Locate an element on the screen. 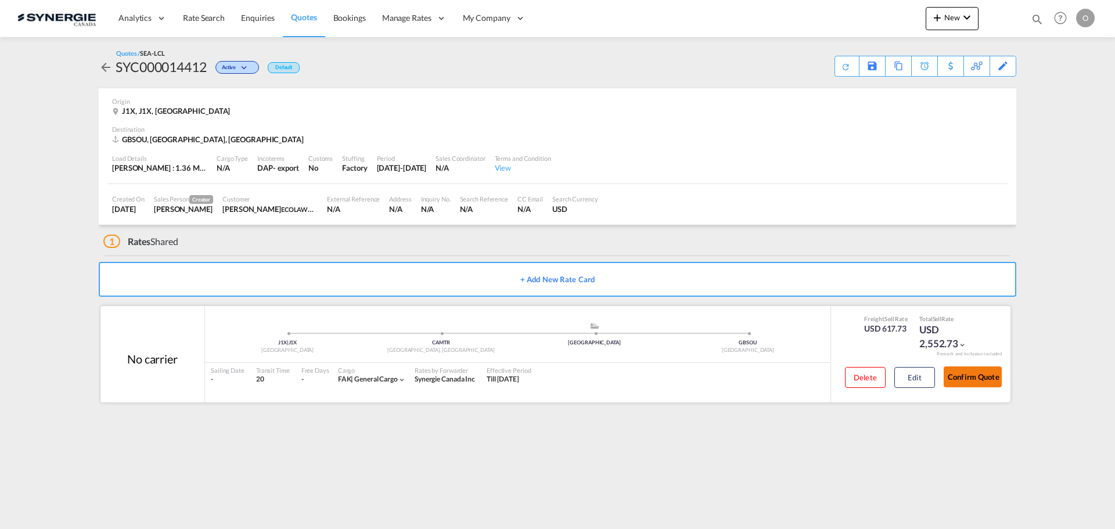 This screenshot has width=1115, height=529. div: Lauriane Beauchamp is located at coordinates (270, 209).